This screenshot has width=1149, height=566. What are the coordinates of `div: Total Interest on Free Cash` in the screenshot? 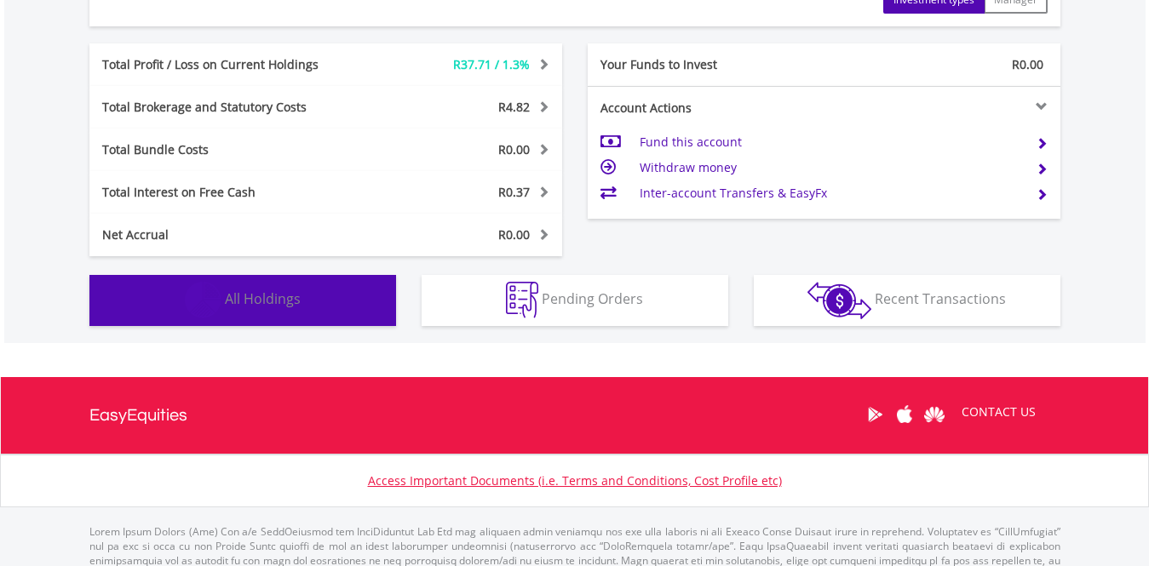 It's located at (227, 193).